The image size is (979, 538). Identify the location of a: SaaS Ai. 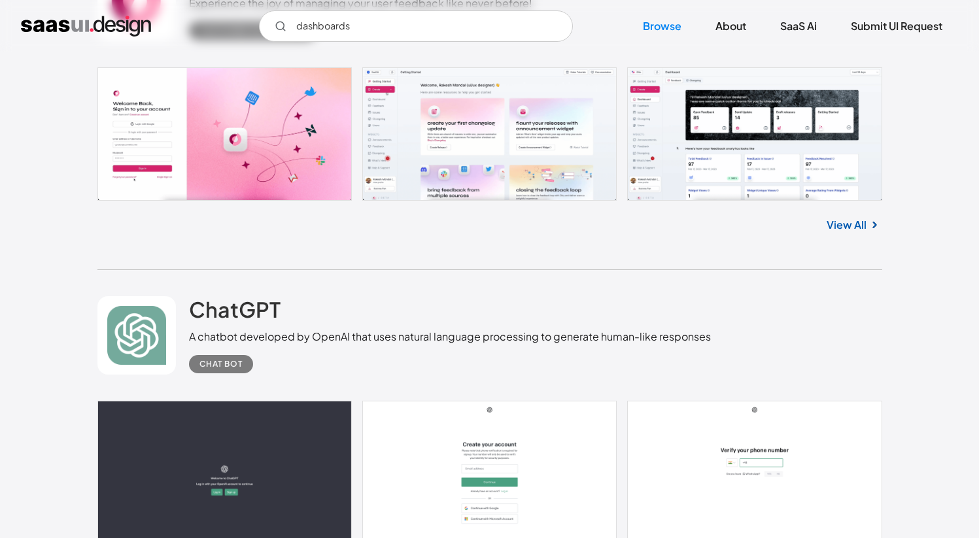
(798, 26).